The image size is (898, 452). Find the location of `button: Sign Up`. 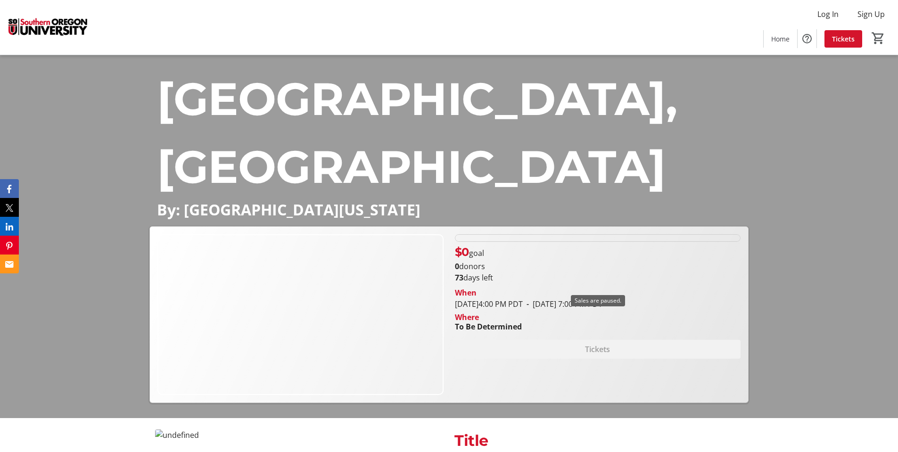

button: Sign Up is located at coordinates (871, 14).